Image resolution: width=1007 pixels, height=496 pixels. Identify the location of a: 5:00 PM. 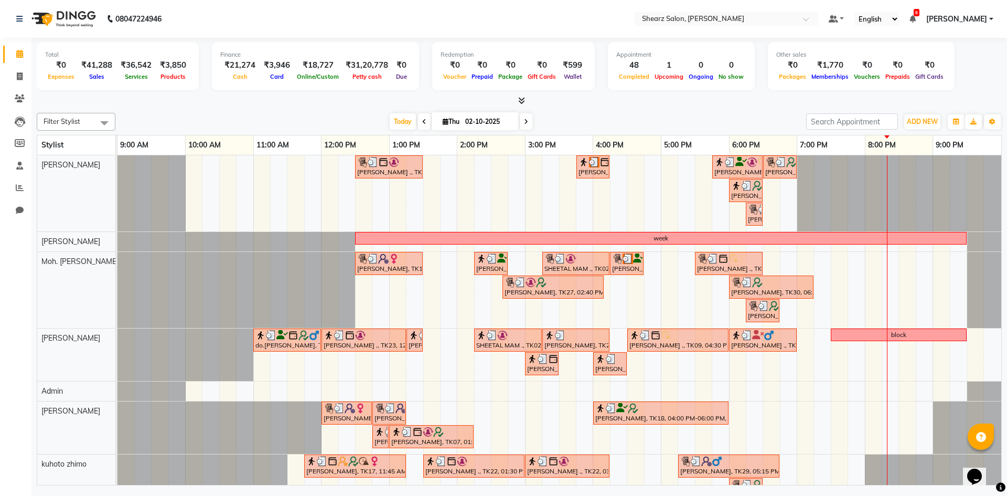
(678, 145).